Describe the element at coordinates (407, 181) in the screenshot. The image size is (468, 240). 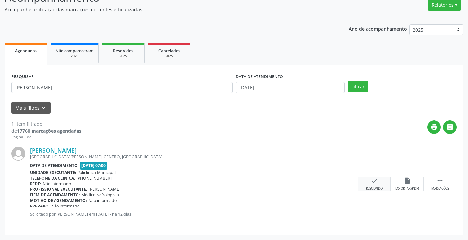
I see `i: insert_drive_file` at that location.